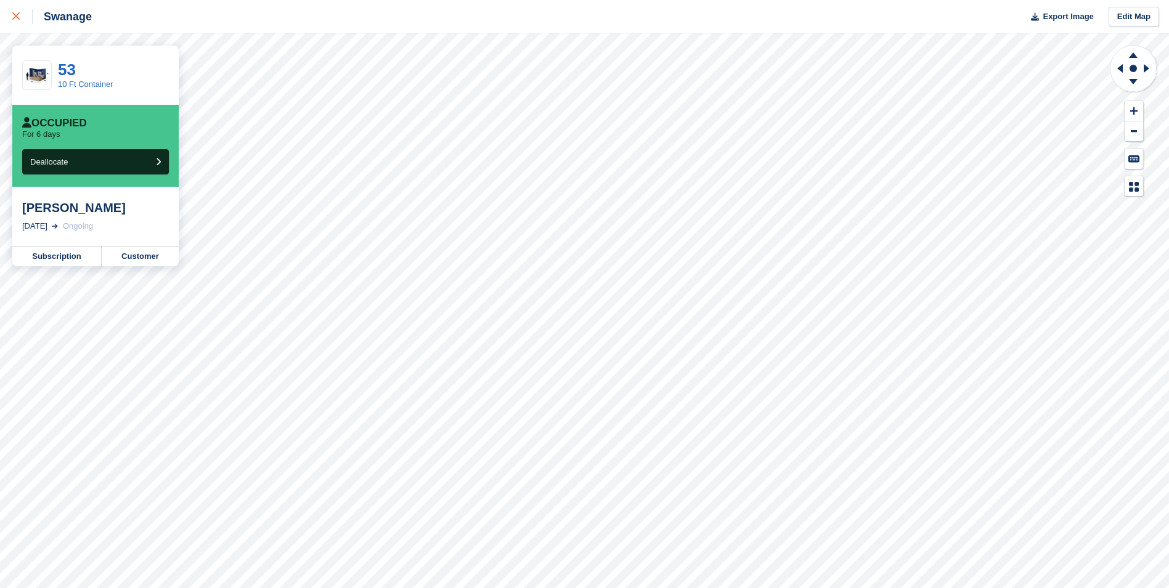  I want to click on div: Ongoing, so click(78, 226).